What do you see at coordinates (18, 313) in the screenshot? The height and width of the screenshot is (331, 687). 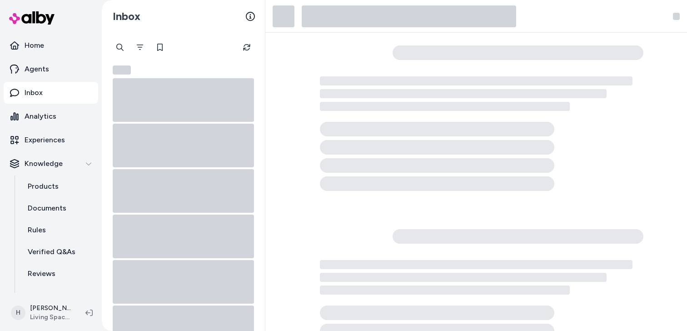 I see `span: H` at bounding box center [18, 313].